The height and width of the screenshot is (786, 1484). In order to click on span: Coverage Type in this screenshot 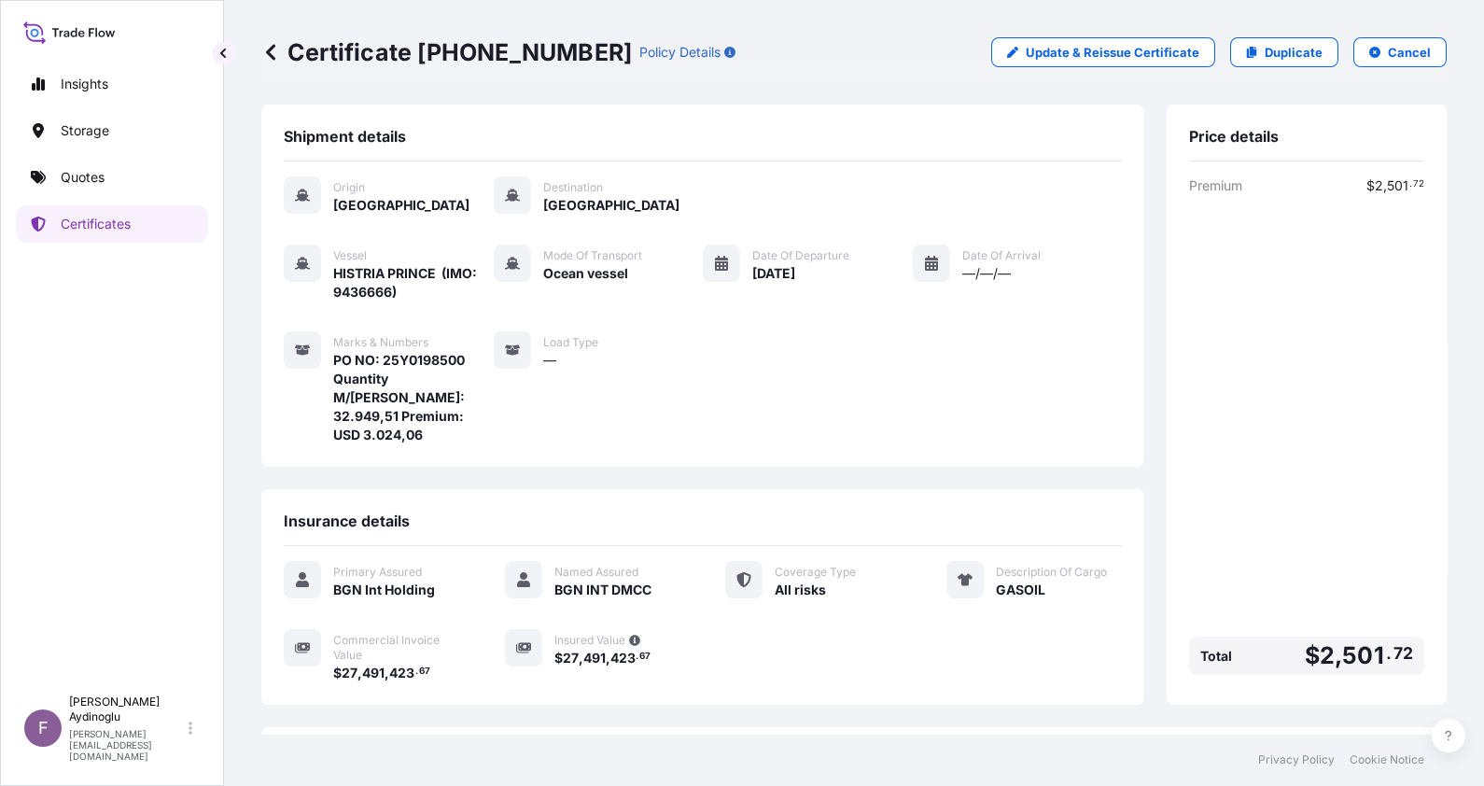, I will do `click(815, 572)`.